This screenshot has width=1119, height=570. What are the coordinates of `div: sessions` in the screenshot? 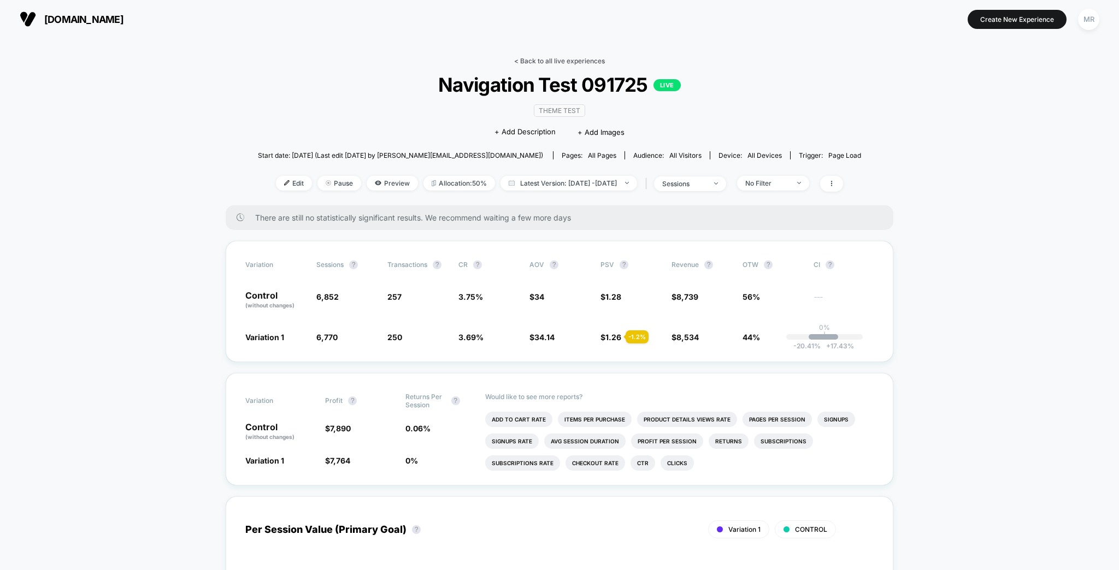 It's located at (684, 184).